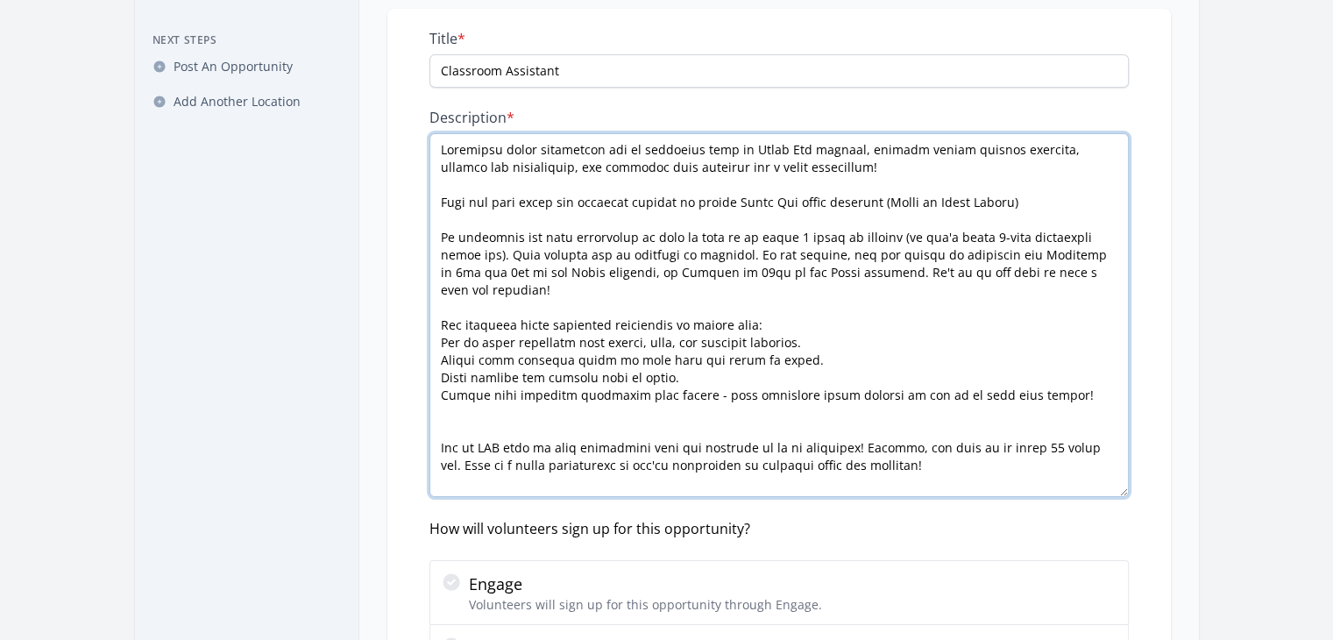 The height and width of the screenshot is (640, 1333). Describe the element at coordinates (246, 40) in the screenshot. I see `h3: Next Steps` at that location.